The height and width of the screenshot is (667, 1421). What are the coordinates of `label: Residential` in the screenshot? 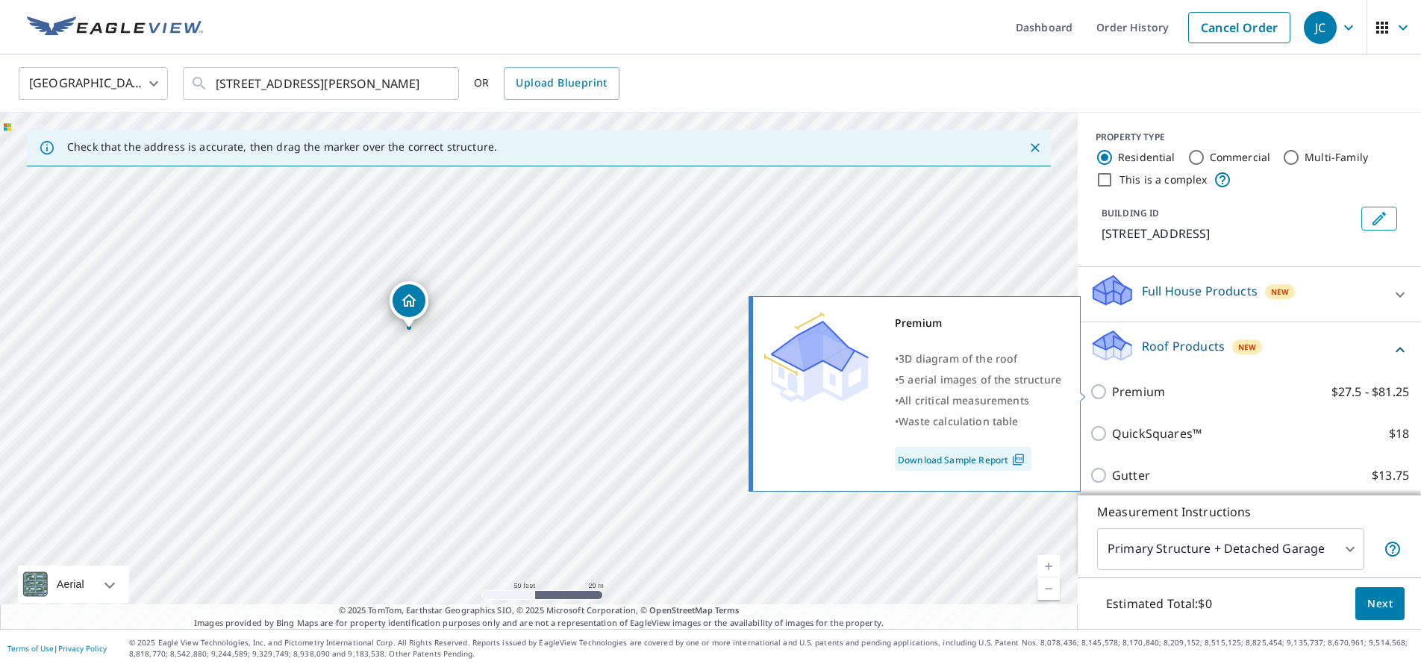 It's located at (1147, 158).